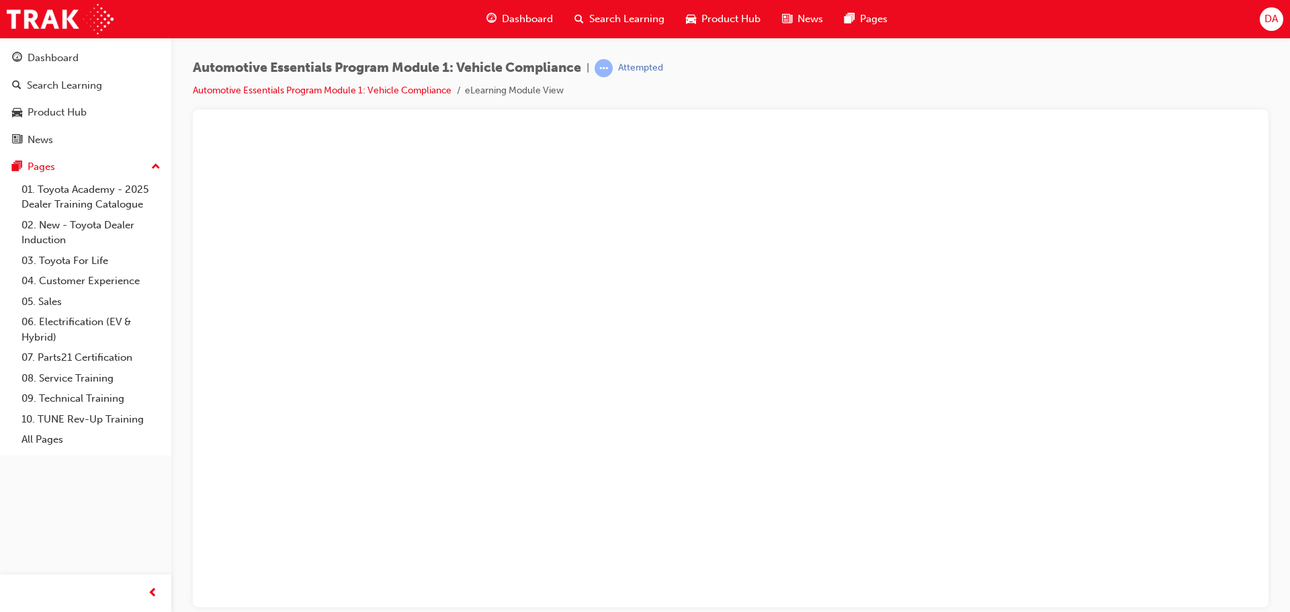 This screenshot has width=1290, height=612. Describe the element at coordinates (85, 85) in the screenshot. I see `a: Search Learning` at that location.